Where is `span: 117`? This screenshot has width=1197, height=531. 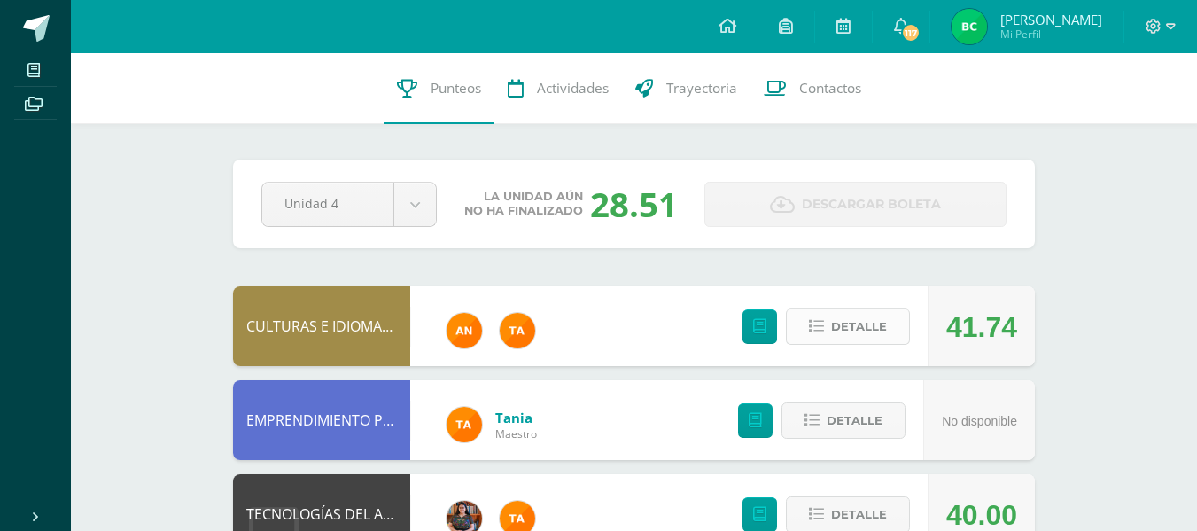
span: 117 is located at coordinates (911, 33).